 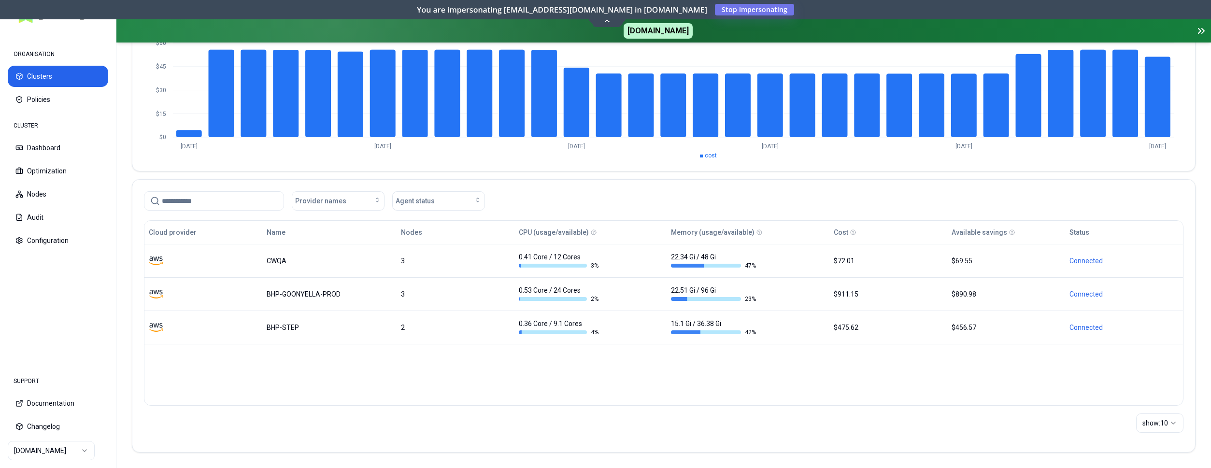 What do you see at coordinates (329, 294) in the screenshot?
I see `div: BHP-GOONYELLA-PROD` at bounding box center [329, 294].